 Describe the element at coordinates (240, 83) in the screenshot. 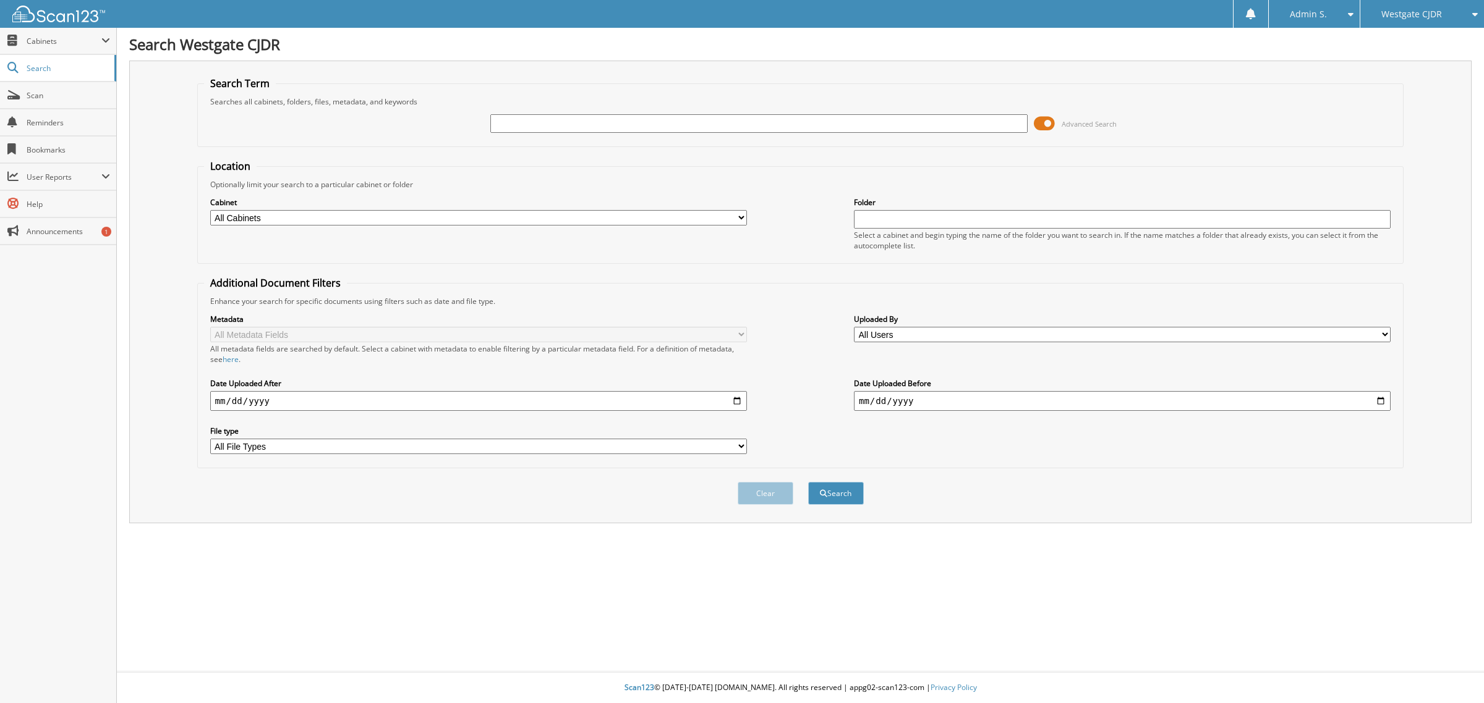

I see `legend: Search Term` at that location.